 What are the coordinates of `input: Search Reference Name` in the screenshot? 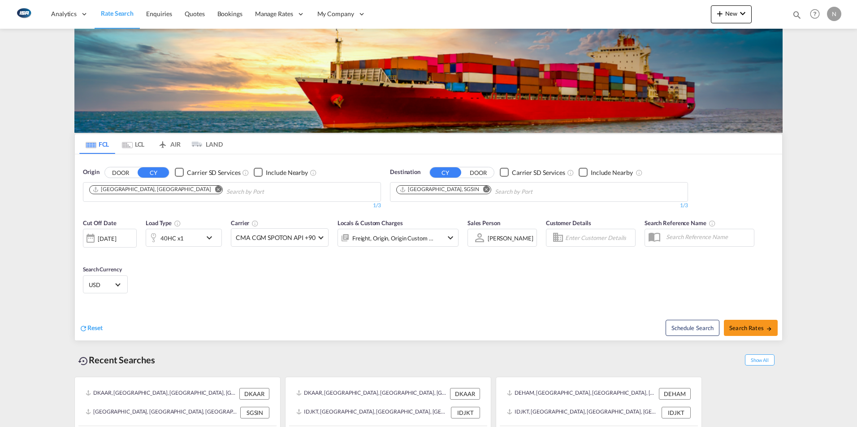 It's located at (708, 237).